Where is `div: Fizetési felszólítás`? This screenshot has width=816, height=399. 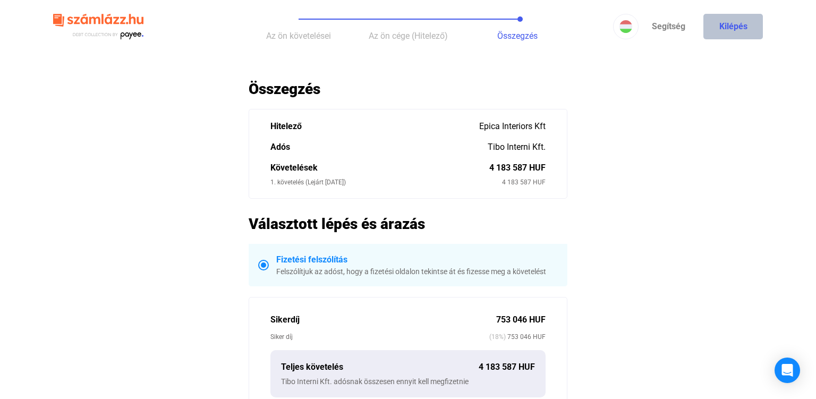
div: Fizetési felszólítás is located at coordinates (417, 260).